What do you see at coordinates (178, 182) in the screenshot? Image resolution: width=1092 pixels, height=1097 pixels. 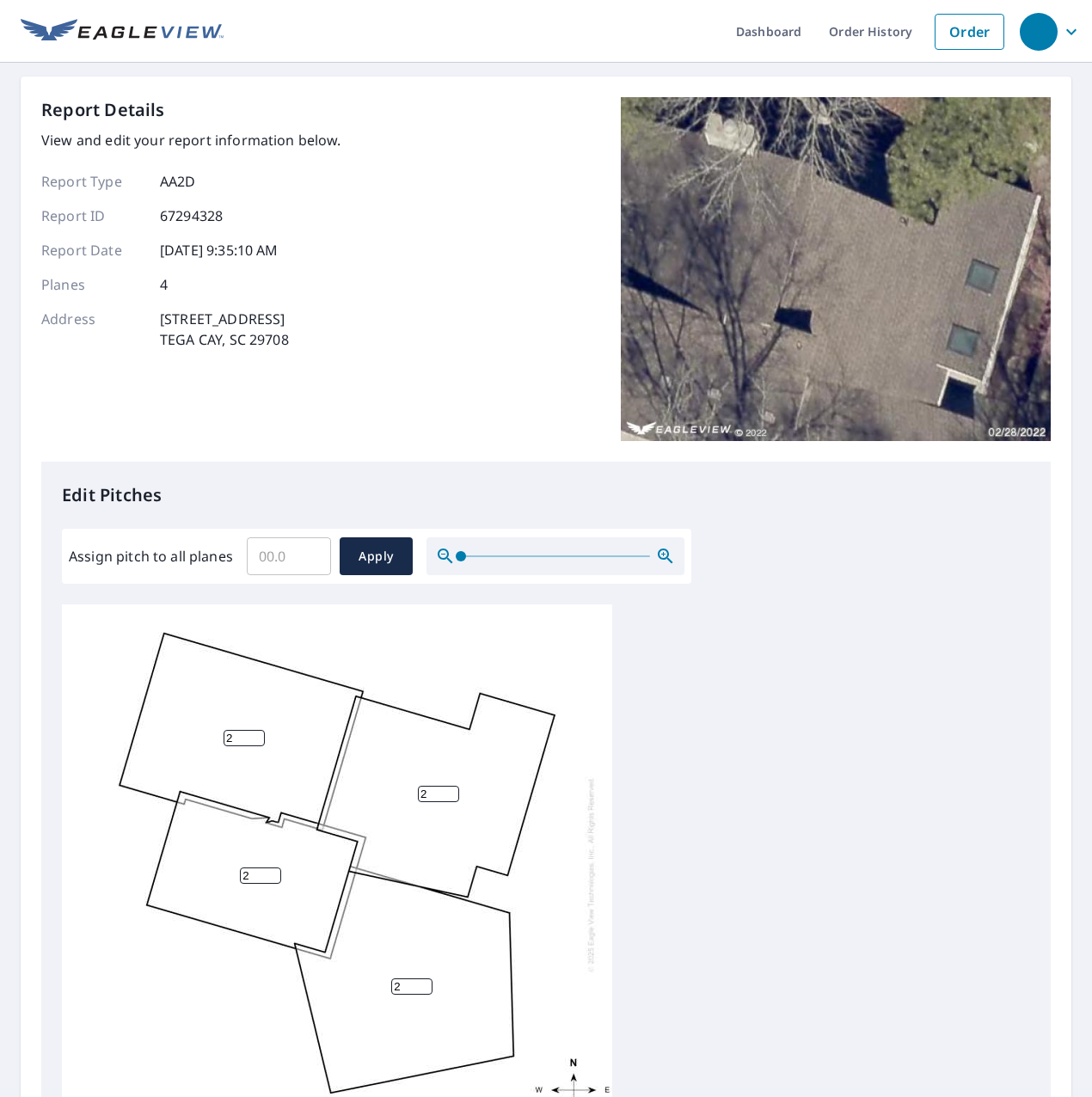 I see `p: AA2D` at bounding box center [178, 182].